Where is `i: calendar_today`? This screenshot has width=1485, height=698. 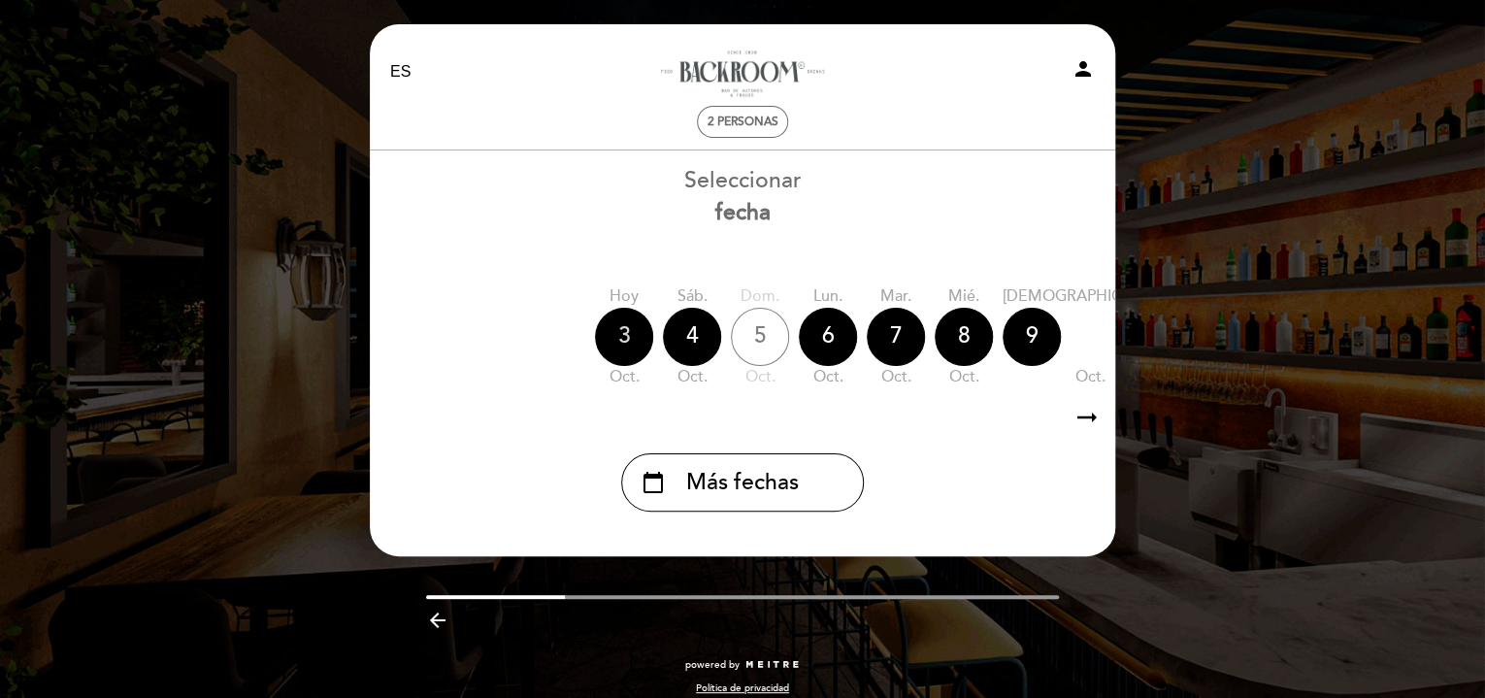
i: calendar_today is located at coordinates (653, 482).